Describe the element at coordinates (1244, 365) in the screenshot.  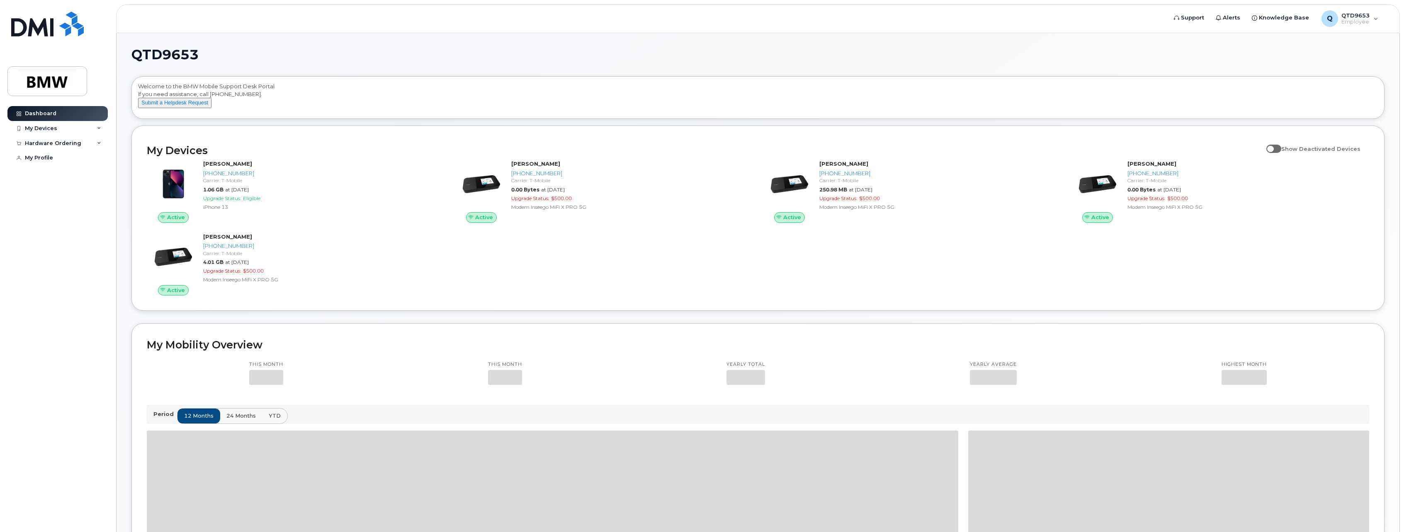
I see `p: Highest month` at that location.